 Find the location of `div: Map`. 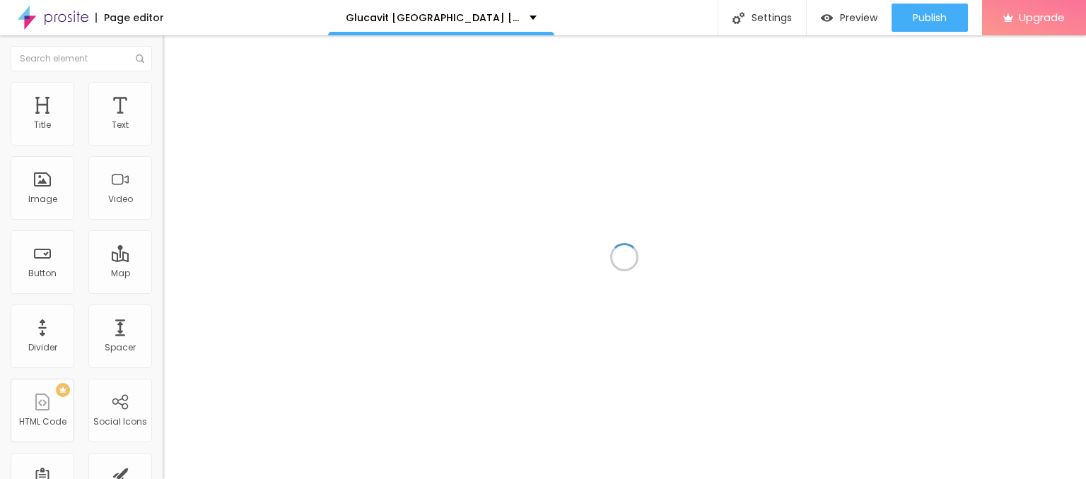

div: Map is located at coordinates (120, 274).